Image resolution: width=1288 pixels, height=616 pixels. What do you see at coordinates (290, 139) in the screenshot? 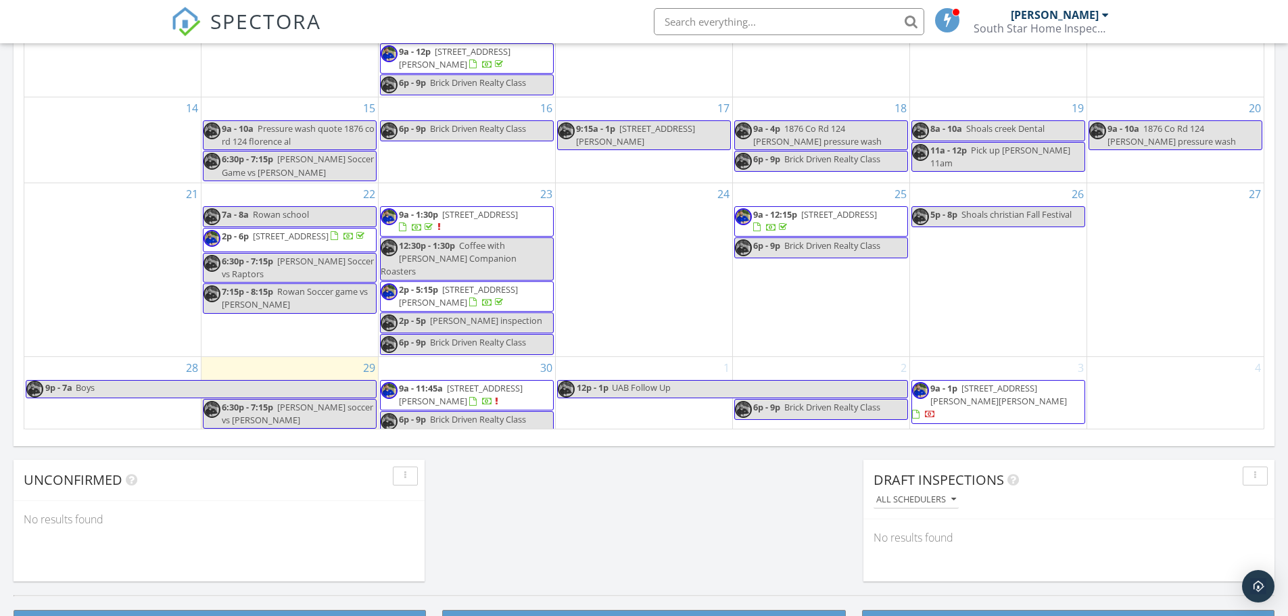
I see `td: Go to September 15, 2025` at bounding box center [290, 139].